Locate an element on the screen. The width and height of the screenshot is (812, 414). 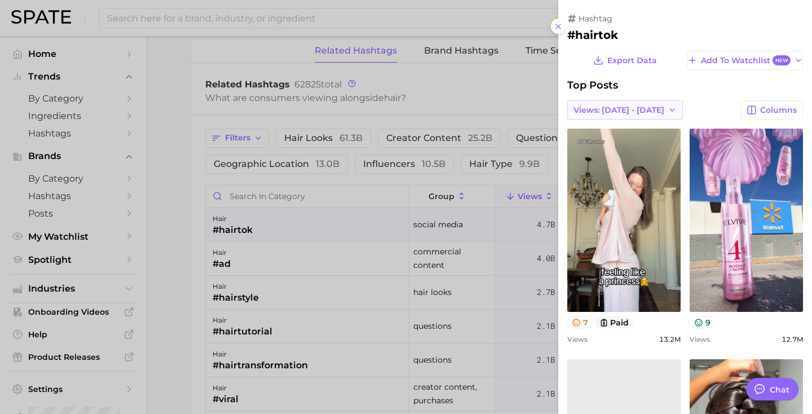
h2: #hairtok is located at coordinates (685, 35).